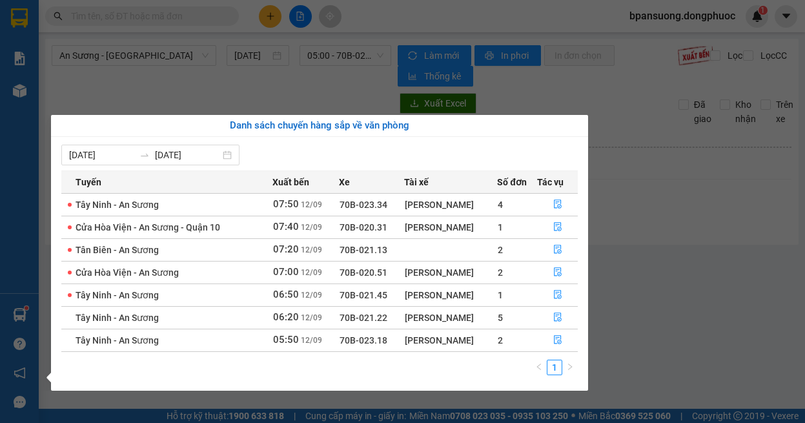 The image size is (805, 423). Describe the element at coordinates (363, 227) in the screenshot. I see `span: 70B-020.31` at that location.